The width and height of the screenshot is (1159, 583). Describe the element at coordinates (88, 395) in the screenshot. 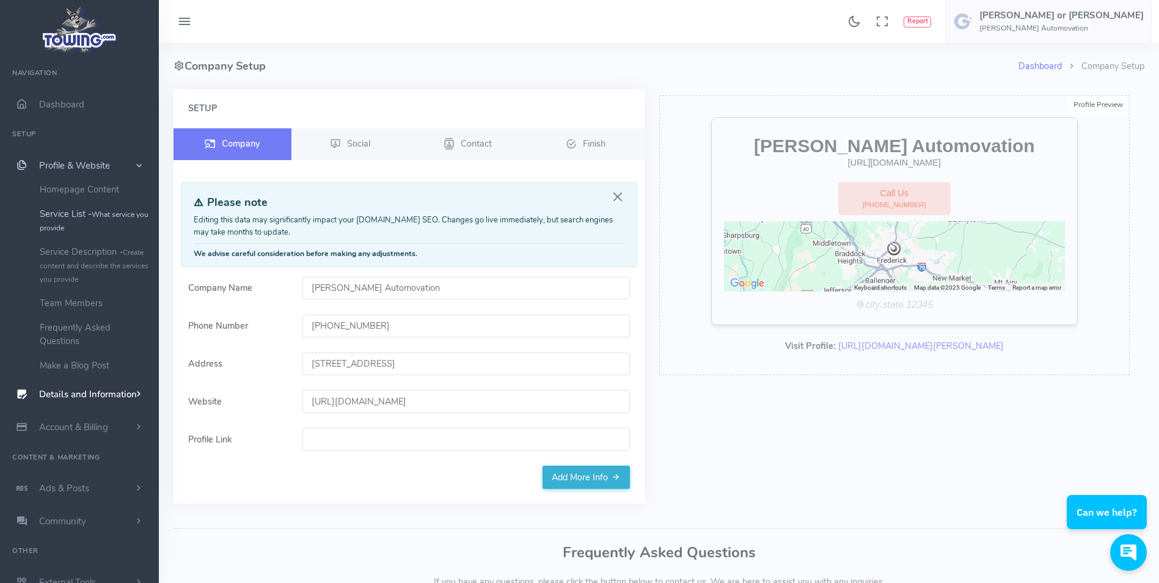

I see `span: Details and Information` at that location.